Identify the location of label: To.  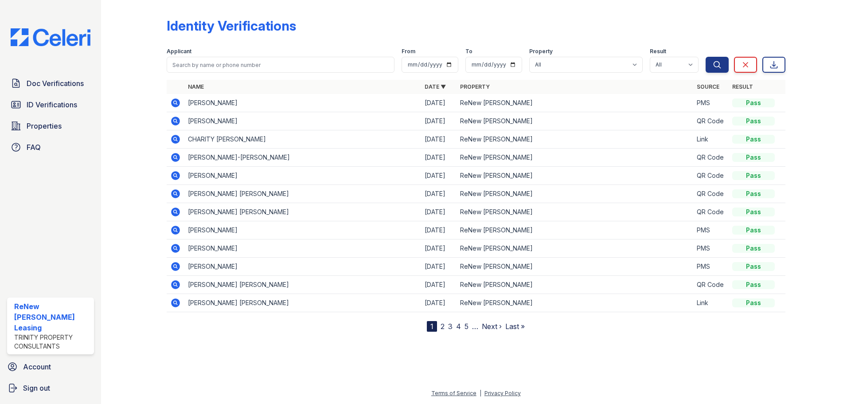
(469, 51).